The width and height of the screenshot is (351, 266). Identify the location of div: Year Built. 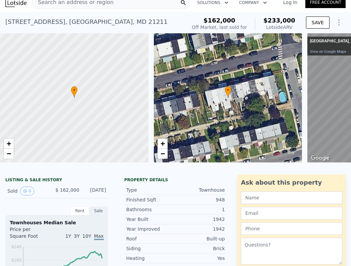
(151, 219).